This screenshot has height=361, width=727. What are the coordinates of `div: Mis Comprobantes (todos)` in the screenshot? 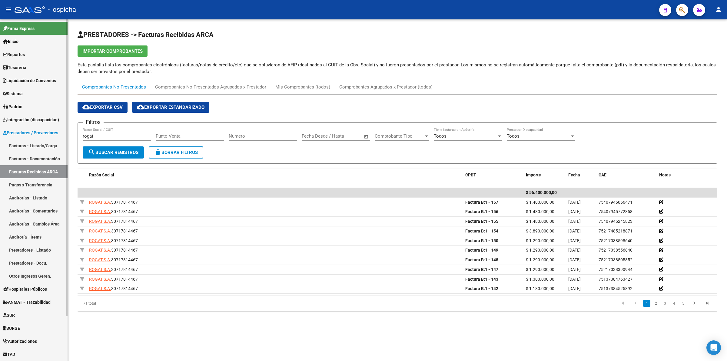 It's located at (303, 87).